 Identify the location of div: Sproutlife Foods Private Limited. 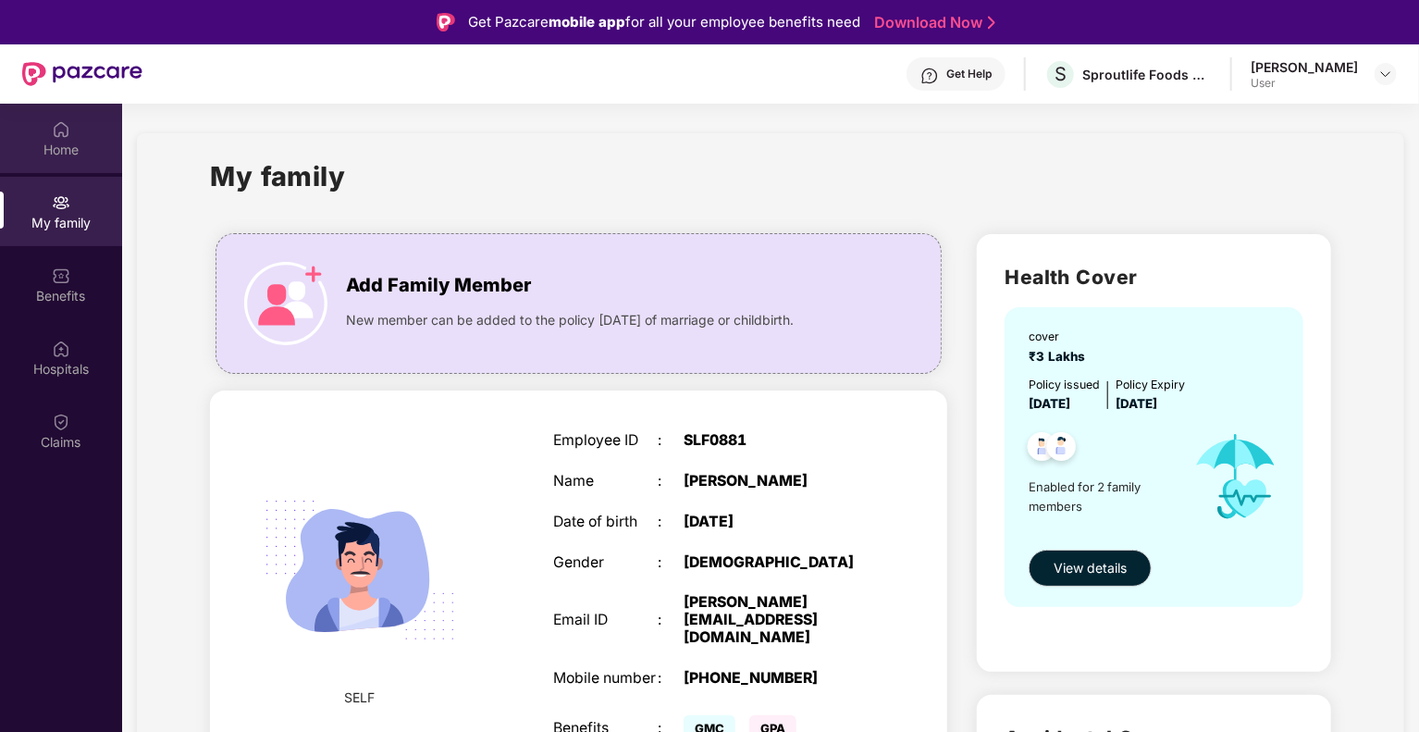
(1147, 74).